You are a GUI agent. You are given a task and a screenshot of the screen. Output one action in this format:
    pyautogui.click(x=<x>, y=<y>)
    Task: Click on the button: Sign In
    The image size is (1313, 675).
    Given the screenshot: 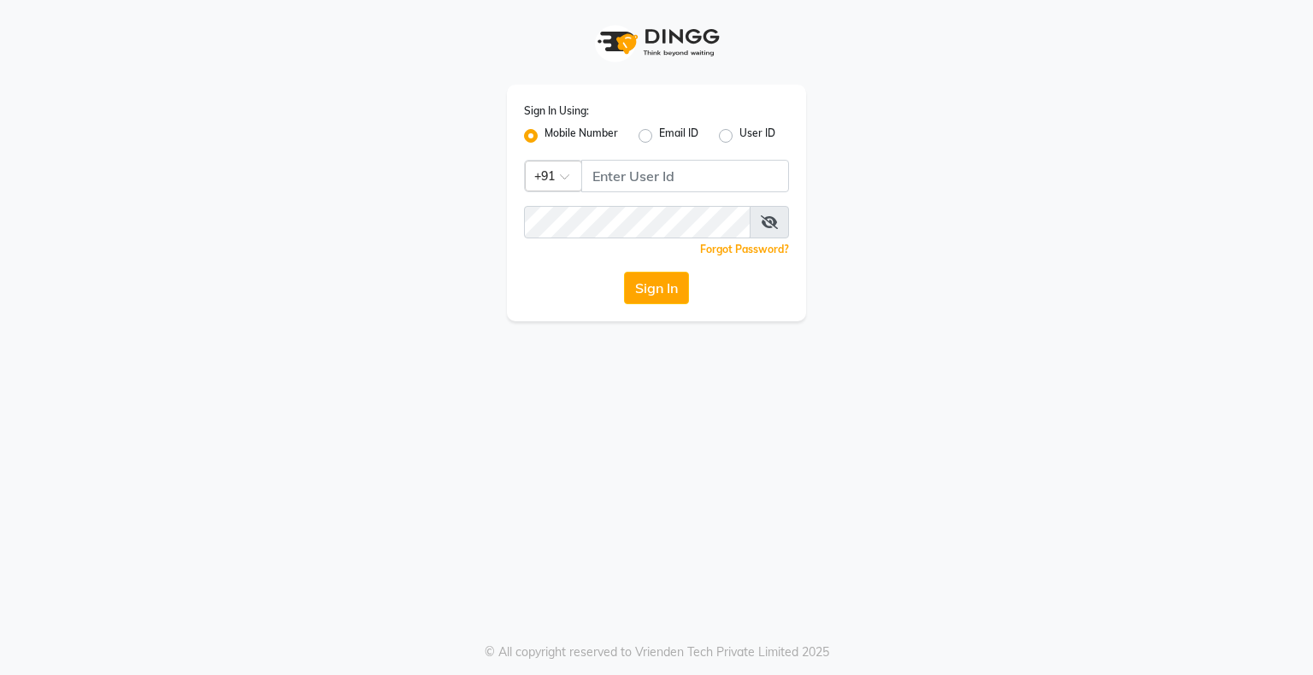 What is the action you would take?
    pyautogui.click(x=657, y=288)
    